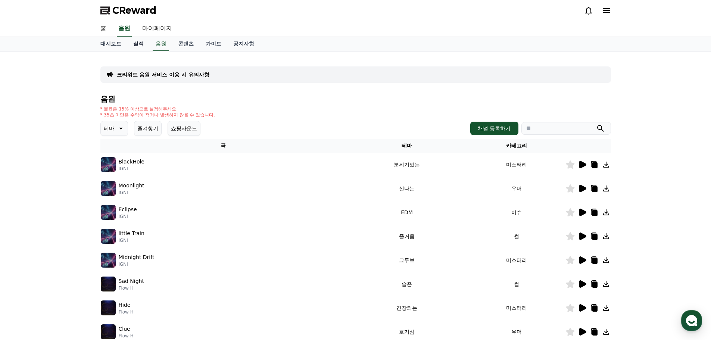 The height and width of the screenshot is (340, 711). Describe the element at coordinates (223, 145) in the screenshot. I see `th: 곡` at that location.